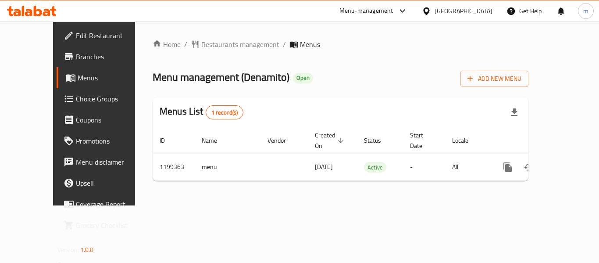  What do you see at coordinates (586, 11) in the screenshot?
I see `span: m` at bounding box center [586, 11].